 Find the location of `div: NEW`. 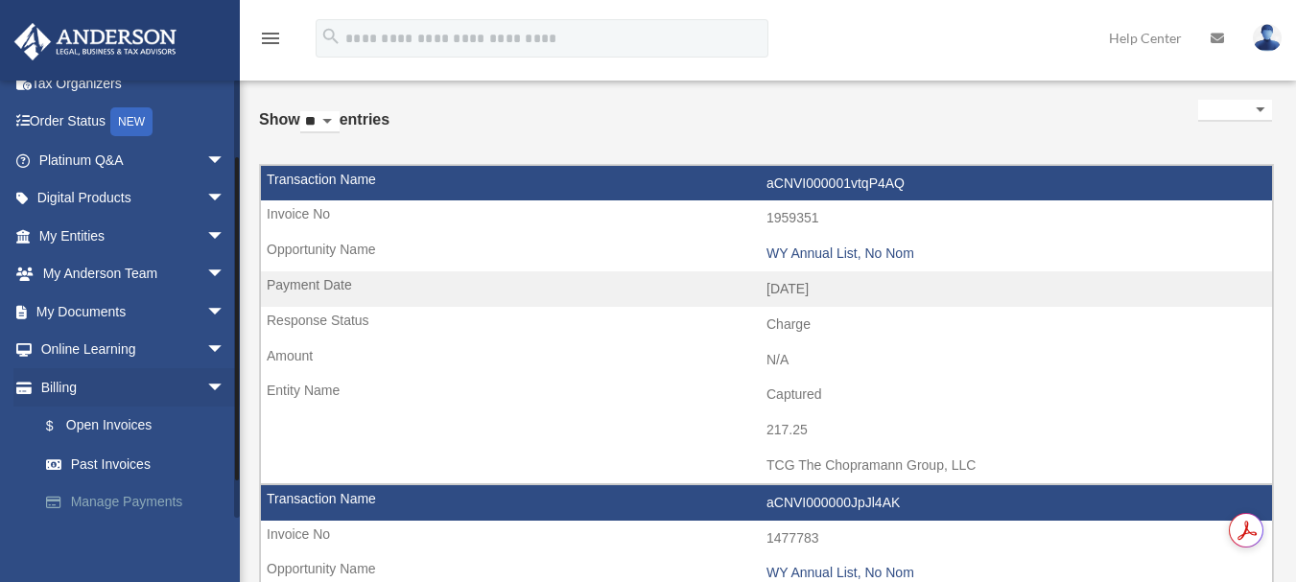

div: NEW is located at coordinates (131, 122).